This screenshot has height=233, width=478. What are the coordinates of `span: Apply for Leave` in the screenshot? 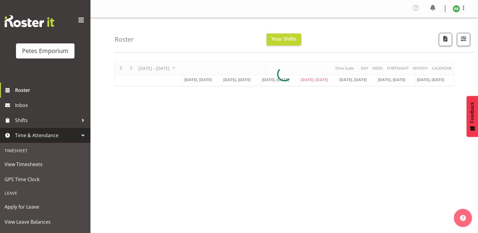 It's located at (45, 207).